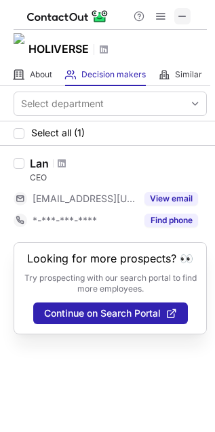 The height and width of the screenshot is (432, 215). What do you see at coordinates (110, 258) in the screenshot?
I see `header: Looking for more prospects? 👀` at bounding box center [110, 258].